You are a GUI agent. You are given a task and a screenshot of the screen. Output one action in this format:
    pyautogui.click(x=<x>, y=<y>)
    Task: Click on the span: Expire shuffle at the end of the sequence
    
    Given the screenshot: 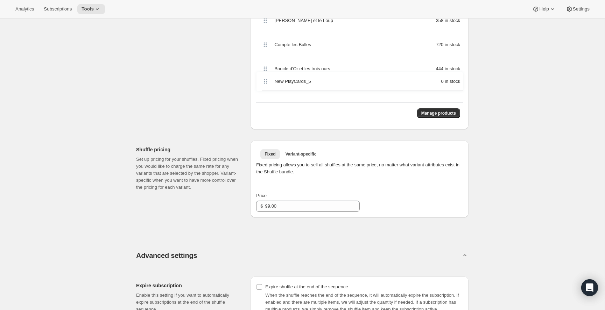 What is the action you would take?
    pyautogui.click(x=307, y=287)
    